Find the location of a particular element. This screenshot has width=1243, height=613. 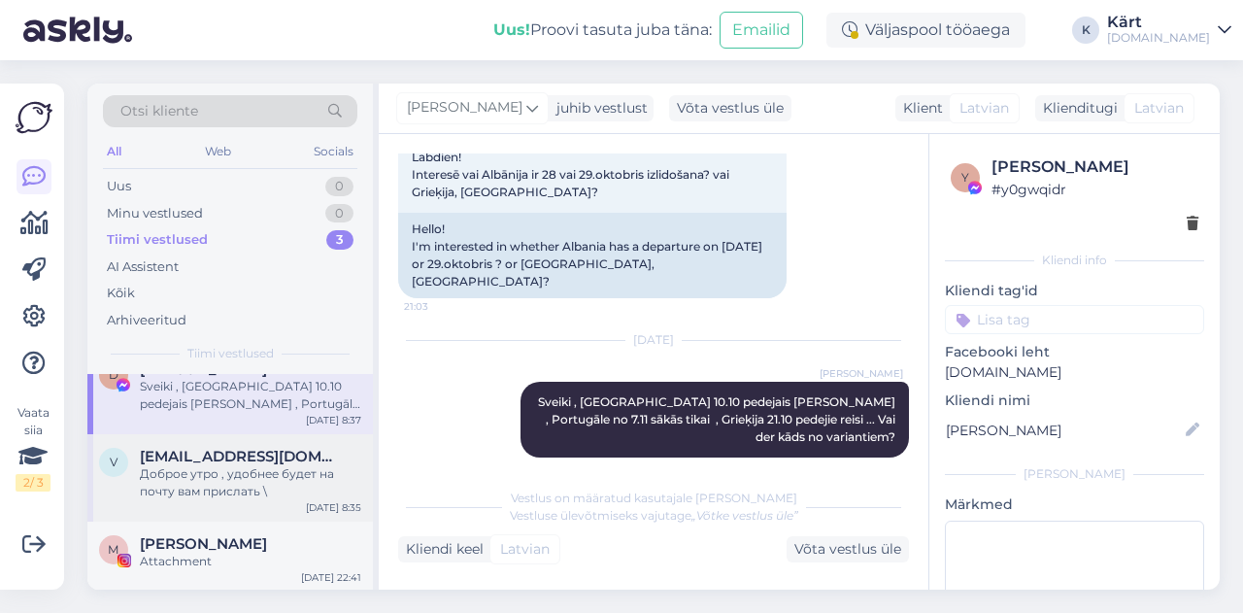

div: 3 is located at coordinates (340, 240).